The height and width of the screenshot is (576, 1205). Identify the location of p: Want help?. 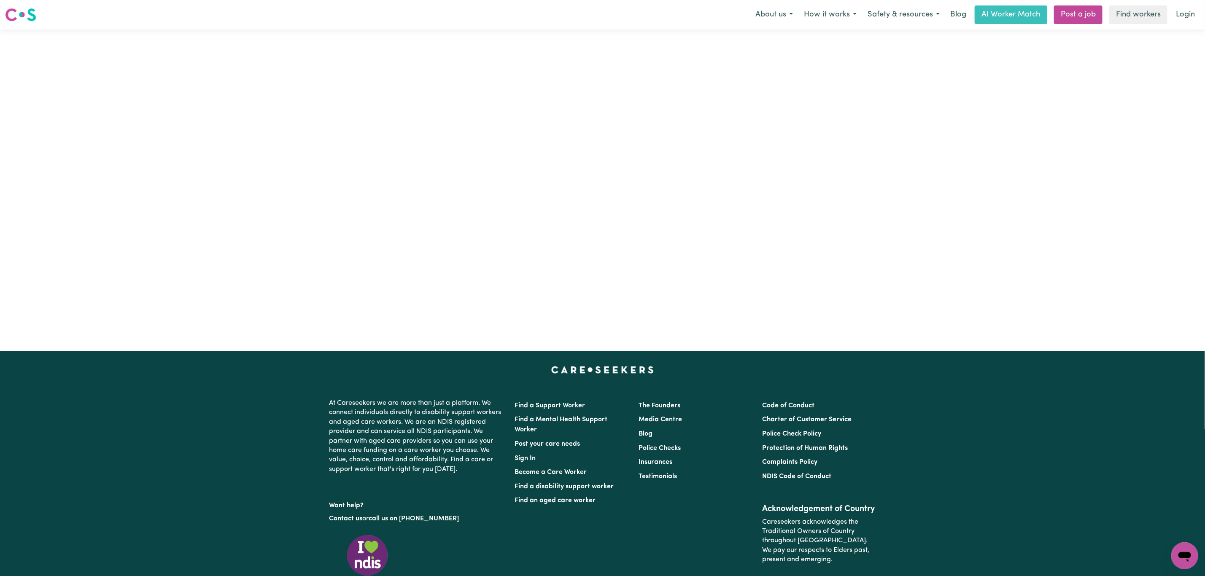
(417, 504).